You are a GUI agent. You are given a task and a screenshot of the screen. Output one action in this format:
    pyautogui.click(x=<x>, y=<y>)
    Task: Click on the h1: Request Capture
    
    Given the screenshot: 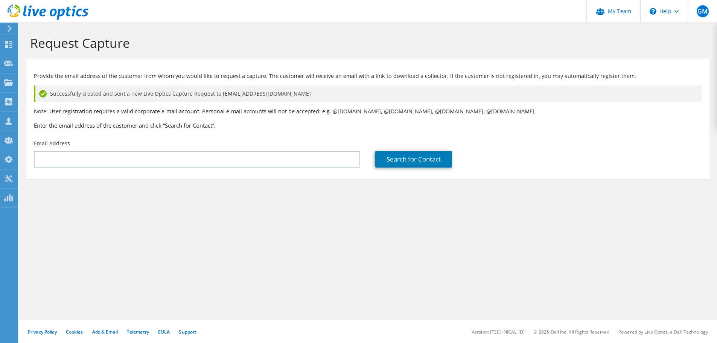 What is the action you would take?
    pyautogui.click(x=366, y=43)
    